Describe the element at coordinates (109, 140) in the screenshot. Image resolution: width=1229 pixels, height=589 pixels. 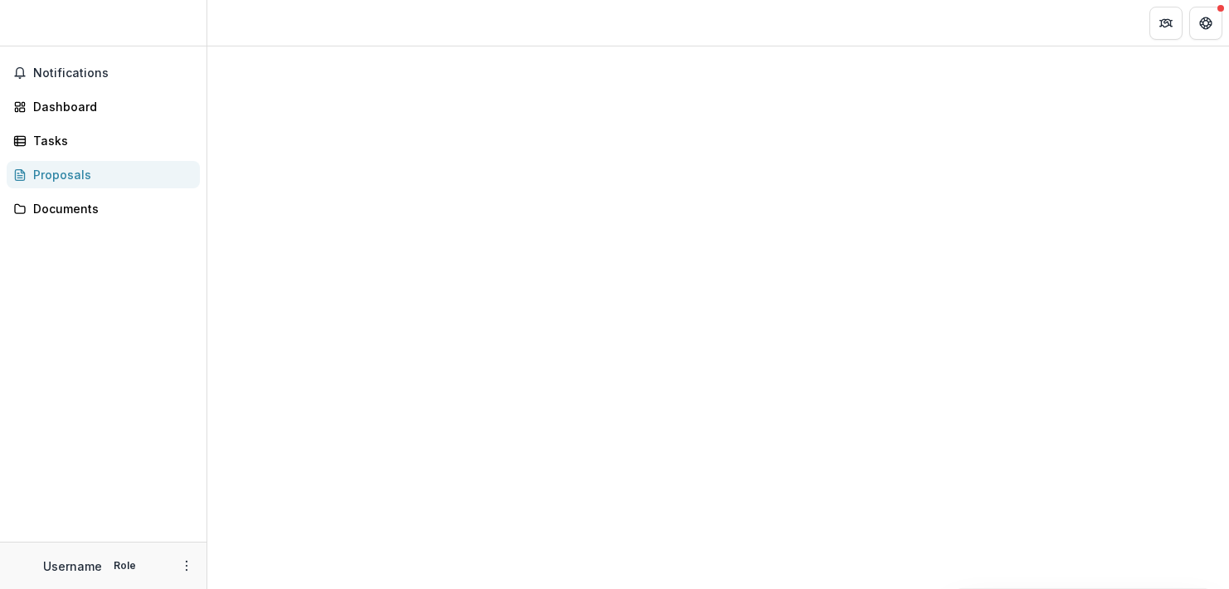
I see `div: Tasks` at that location.